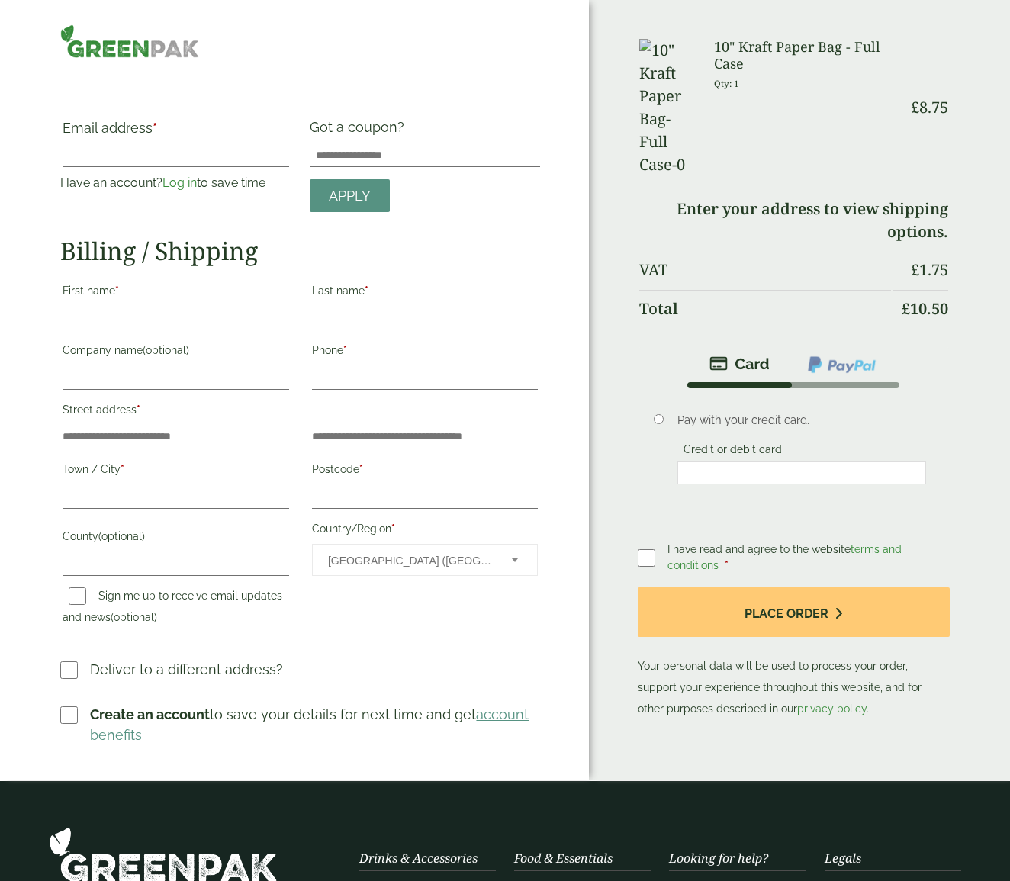 The height and width of the screenshot is (881, 1010). Describe the element at coordinates (315, 724) in the screenshot. I see `p: to save your details for next time and get` at that location.